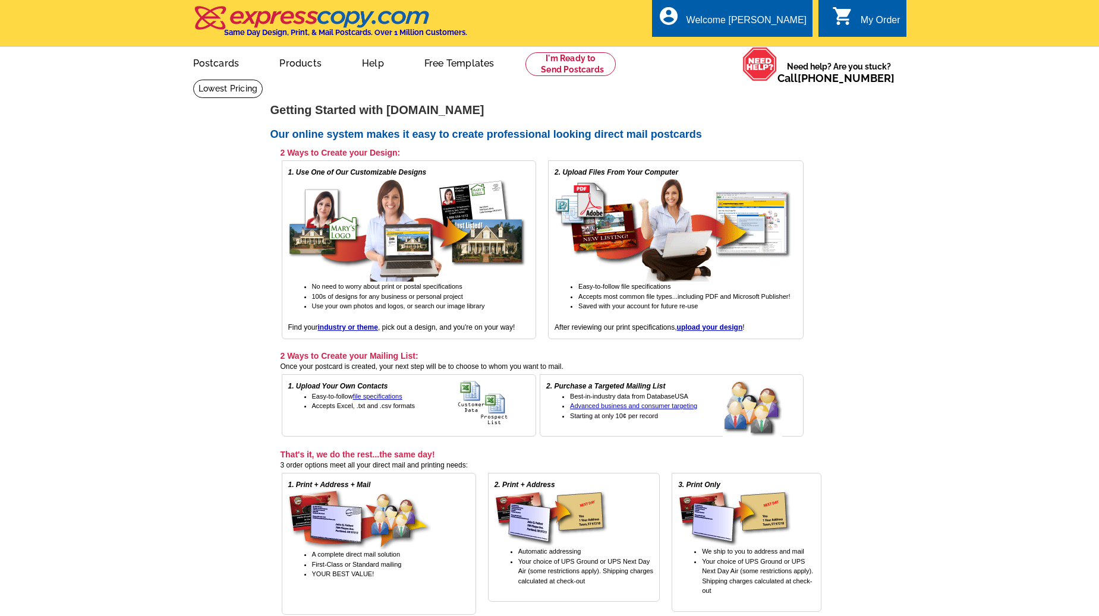 The height and width of the screenshot is (616, 1099). What do you see at coordinates (606, 386) in the screenshot?
I see `em: 2. Purchase a Targeted Mailing List` at bounding box center [606, 386].